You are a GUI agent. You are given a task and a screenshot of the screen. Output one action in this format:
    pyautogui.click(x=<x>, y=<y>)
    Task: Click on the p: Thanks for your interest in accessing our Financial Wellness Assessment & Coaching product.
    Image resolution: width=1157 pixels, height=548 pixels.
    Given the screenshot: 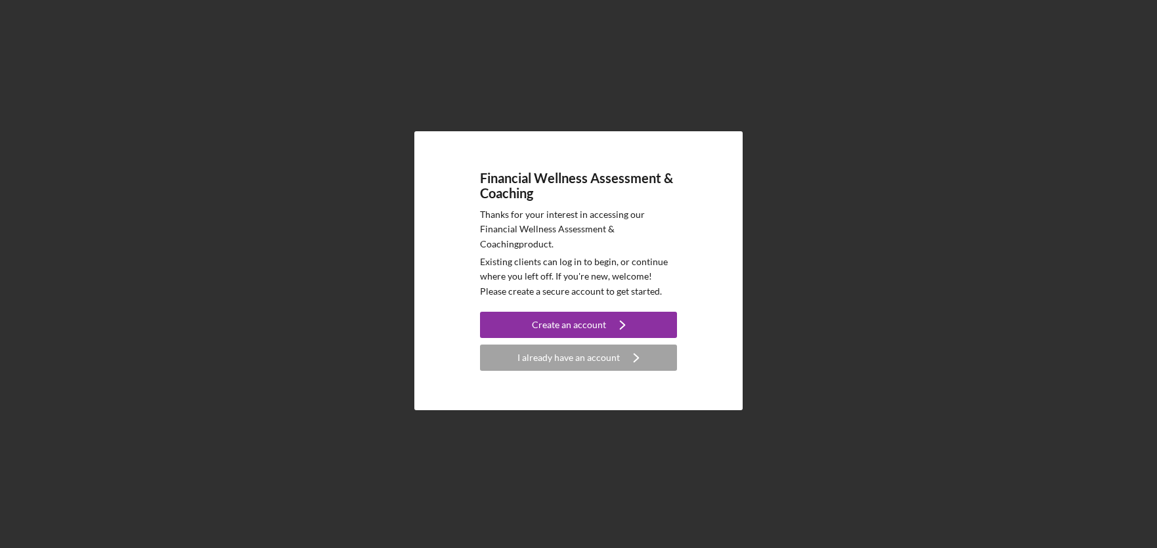 What is the action you would take?
    pyautogui.click(x=579, y=229)
    